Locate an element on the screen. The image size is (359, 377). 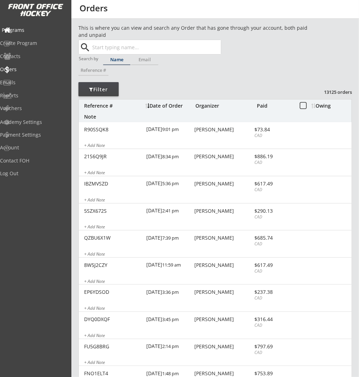
div: $237.38 is located at coordinates (273, 292).